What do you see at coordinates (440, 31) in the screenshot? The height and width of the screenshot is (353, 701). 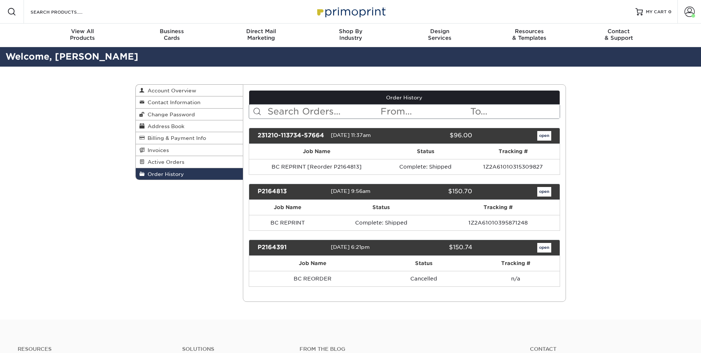 I see `span: Design` at bounding box center [440, 31].